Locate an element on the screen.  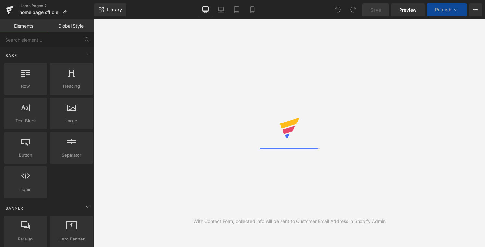
a: Tablet is located at coordinates (237, 10).